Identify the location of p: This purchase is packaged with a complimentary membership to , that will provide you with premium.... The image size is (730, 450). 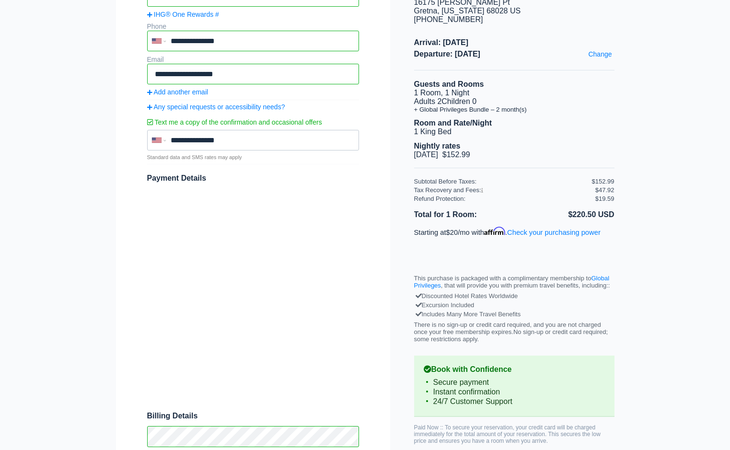
(514, 282).